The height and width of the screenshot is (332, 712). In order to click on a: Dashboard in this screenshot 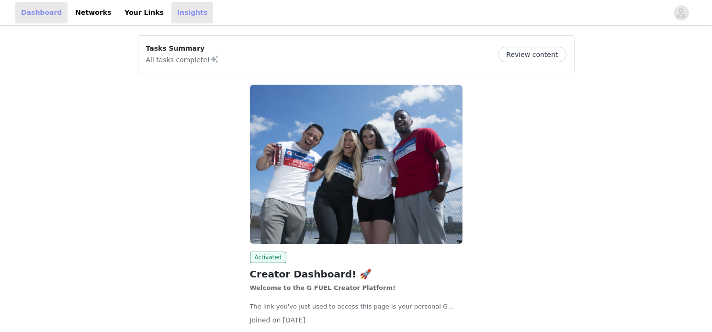, I will do `click(41, 12)`.